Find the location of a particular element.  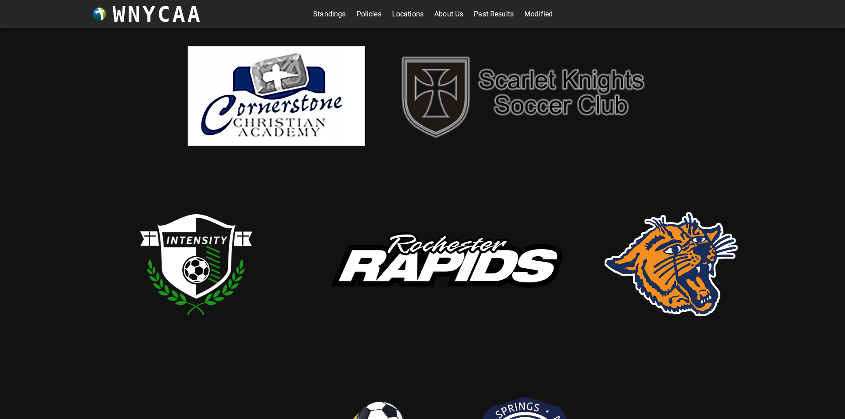

img: cornerstone.png is located at coordinates (276, 96).